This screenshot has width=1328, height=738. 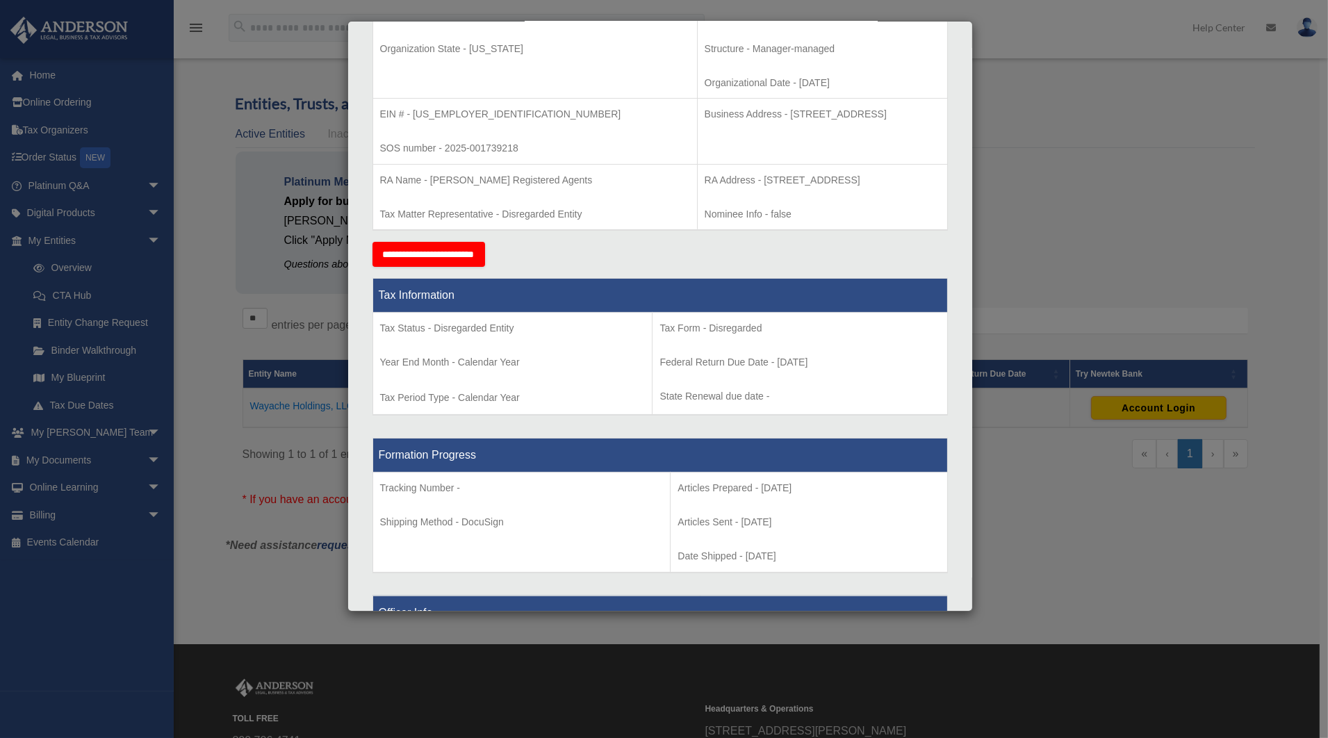 I want to click on p: Structure - Manager-managed, so click(x=822, y=49).